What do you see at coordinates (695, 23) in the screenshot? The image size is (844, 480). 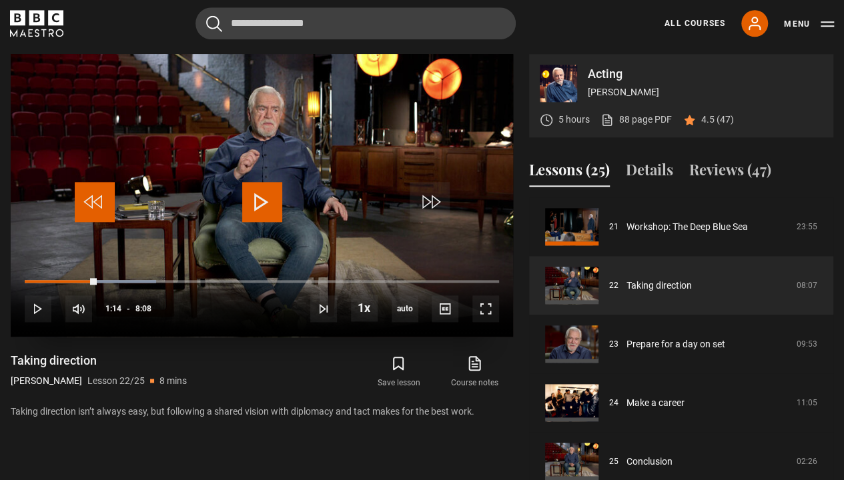 I see `a: All Courses` at bounding box center [695, 23].